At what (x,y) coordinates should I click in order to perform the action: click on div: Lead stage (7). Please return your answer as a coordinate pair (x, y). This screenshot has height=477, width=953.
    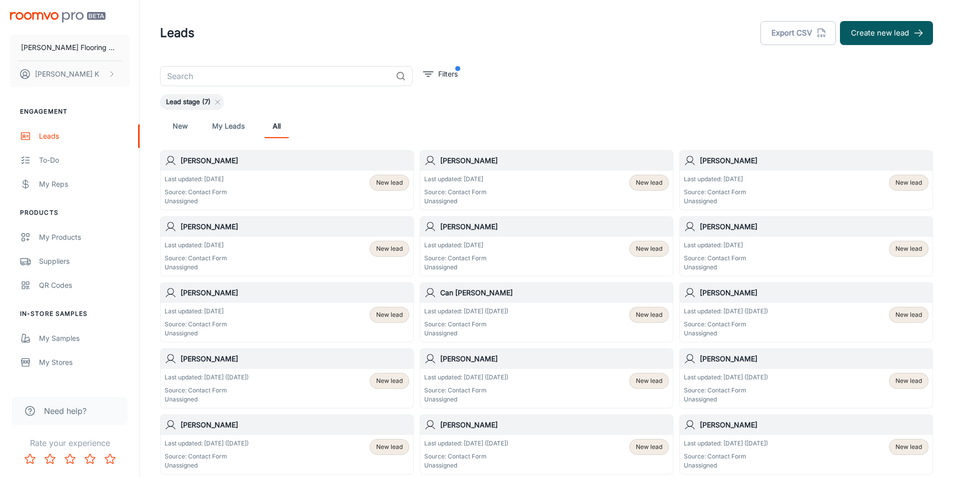
    Looking at the image, I should click on (192, 102).